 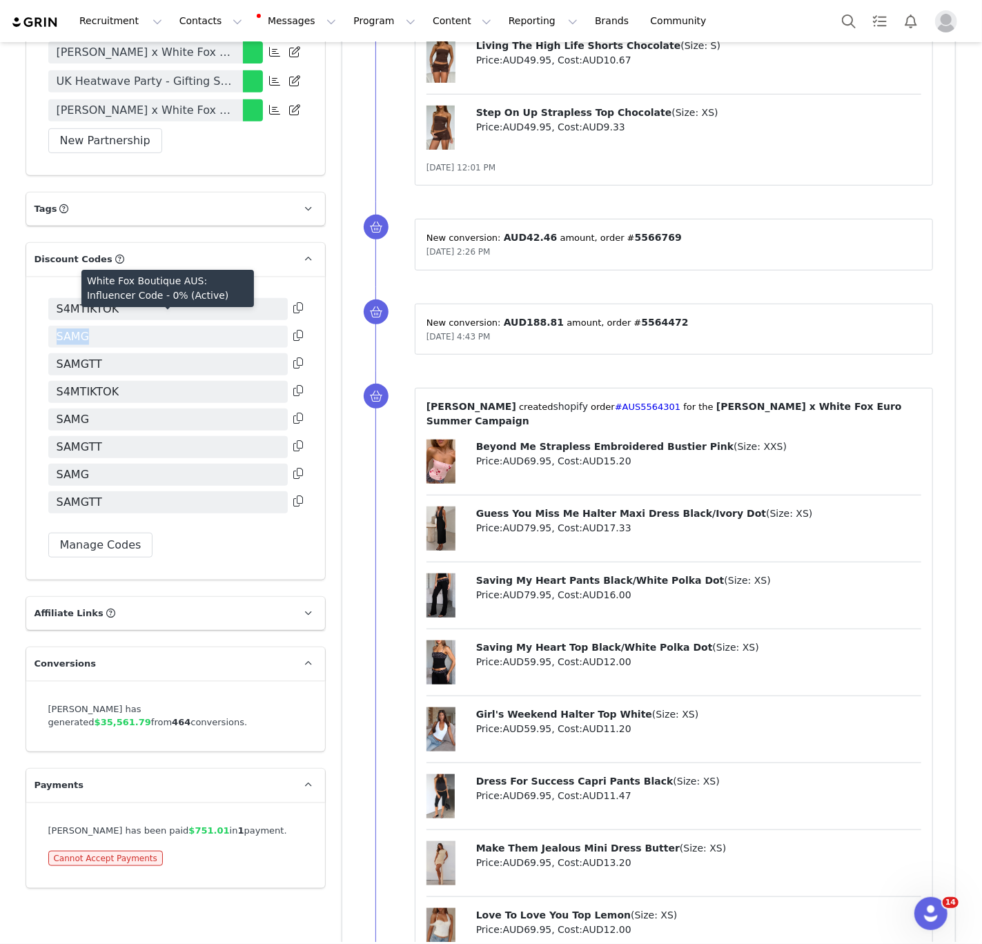 I want to click on img: placeholder-profile.jpg, so click(x=946, y=21).